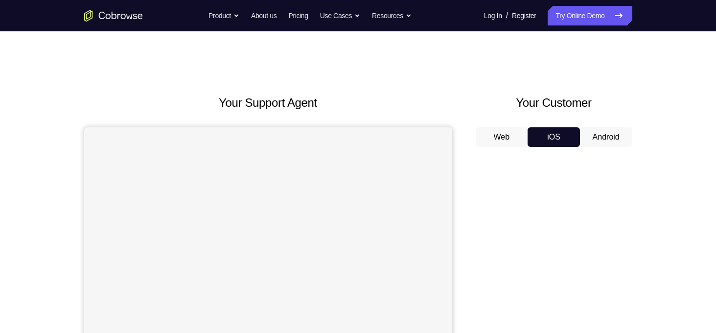  Describe the element at coordinates (340, 16) in the screenshot. I see `button: Use Cases` at that location.